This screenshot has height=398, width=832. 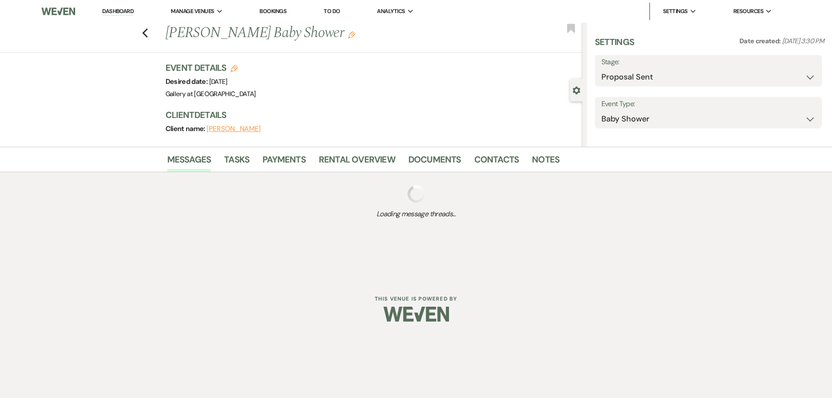 What do you see at coordinates (761, 41) in the screenshot?
I see `span: Date created:` at bounding box center [761, 41].